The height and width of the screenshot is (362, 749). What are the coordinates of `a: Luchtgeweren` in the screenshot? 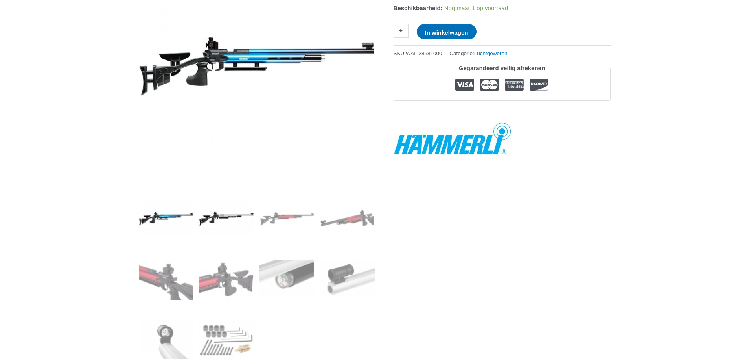 It's located at (491, 53).